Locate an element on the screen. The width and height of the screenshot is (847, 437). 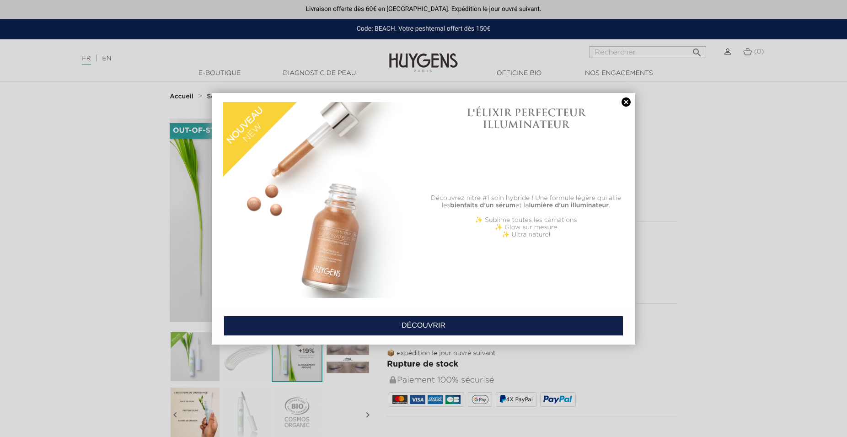
a: DÉCOUVRIR is located at coordinates (424, 326).